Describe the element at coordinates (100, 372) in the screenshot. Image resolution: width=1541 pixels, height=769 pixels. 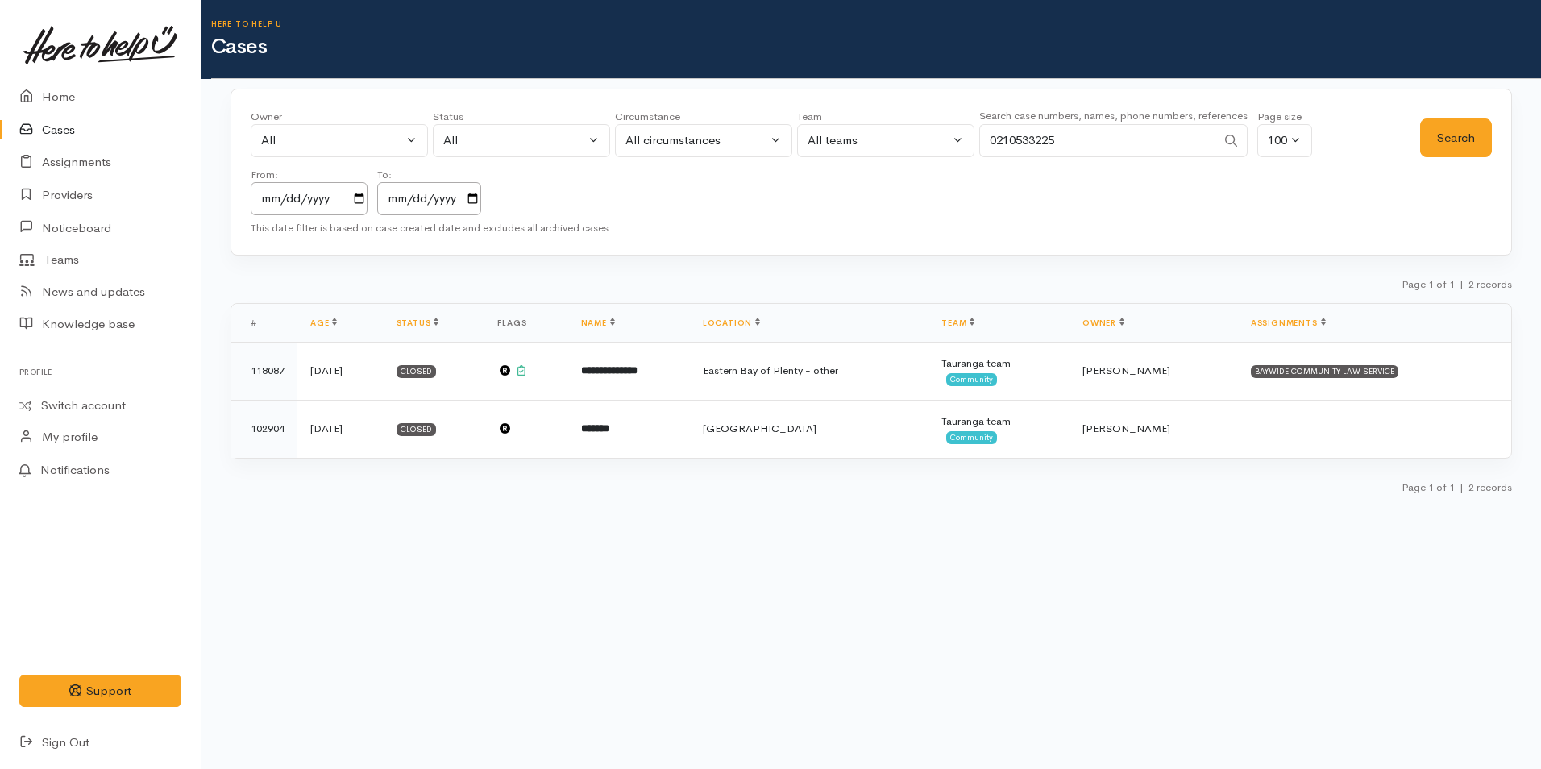
I see `h6: Profile` at that location.